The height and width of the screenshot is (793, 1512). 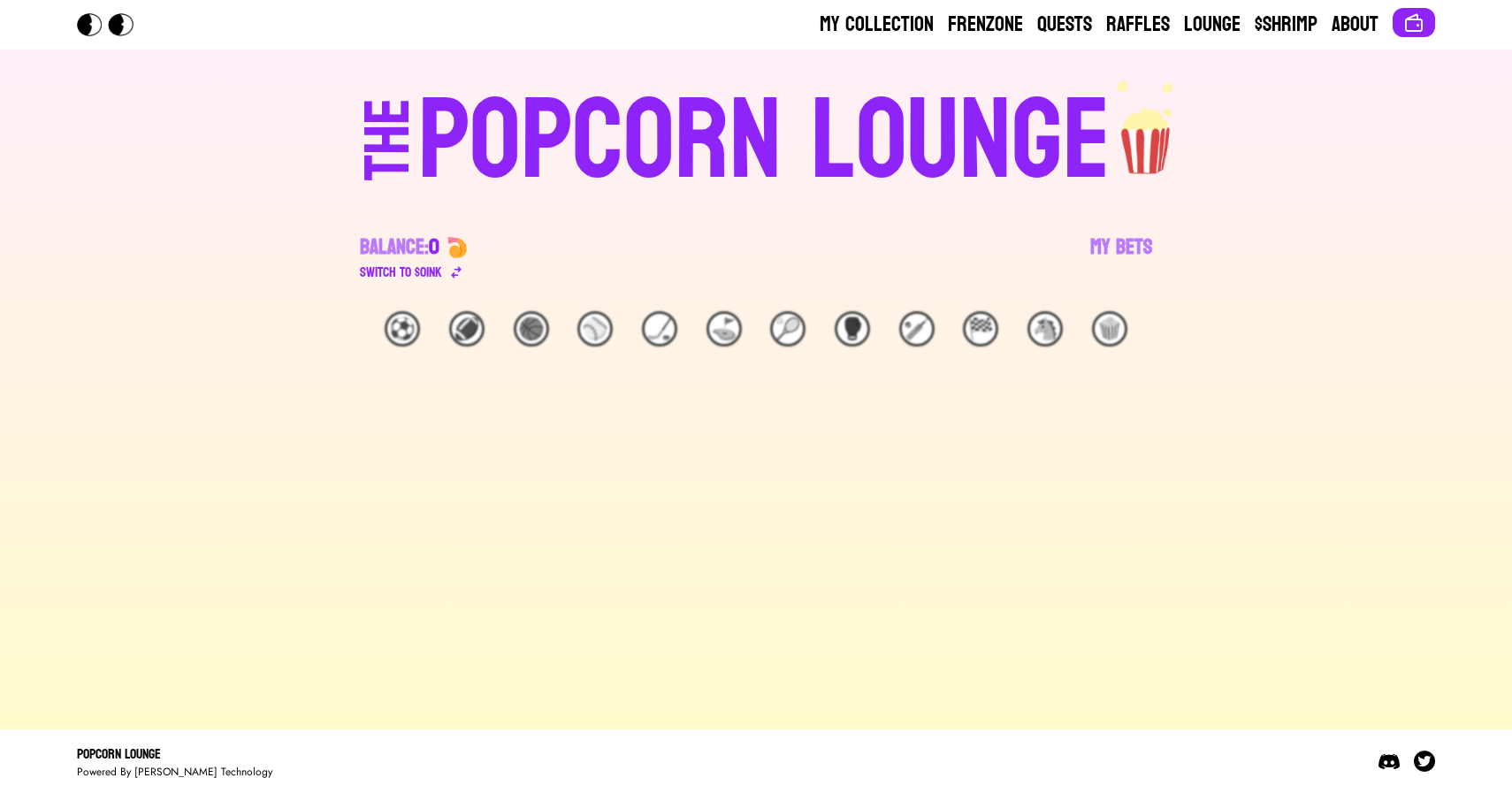 I want to click on span: 0, so click(x=434, y=247).